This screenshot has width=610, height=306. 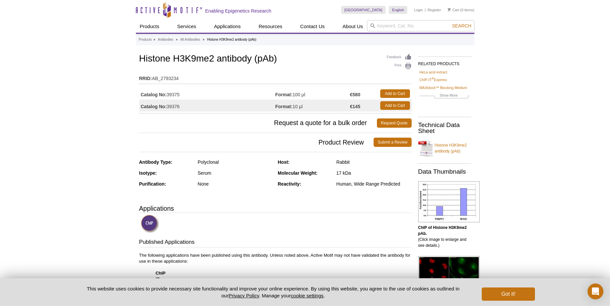 I want to click on a: Request Quote, so click(x=394, y=123).